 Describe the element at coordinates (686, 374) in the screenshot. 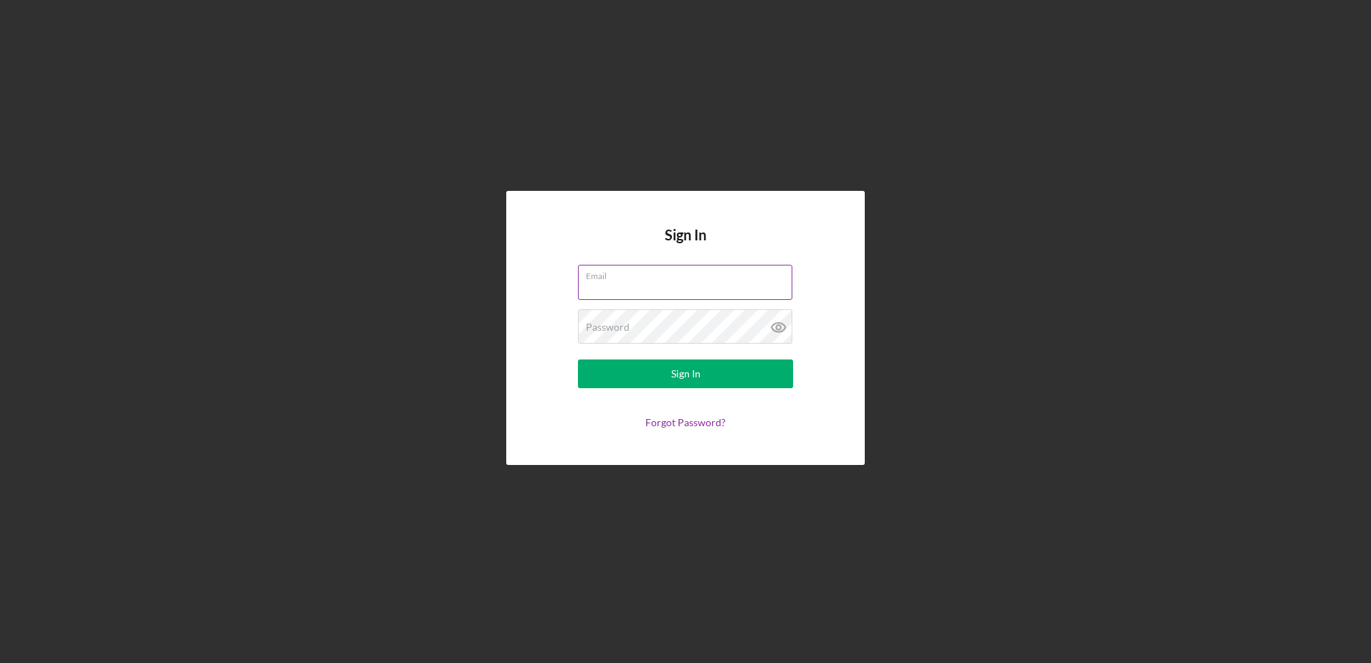

I see `div: Sign In` at that location.